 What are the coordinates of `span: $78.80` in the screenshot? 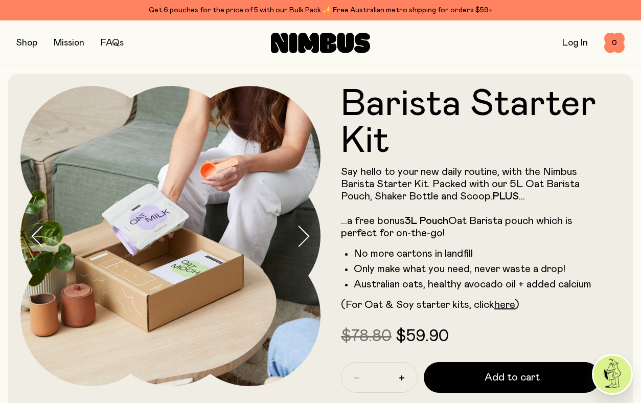 It's located at (366, 336).